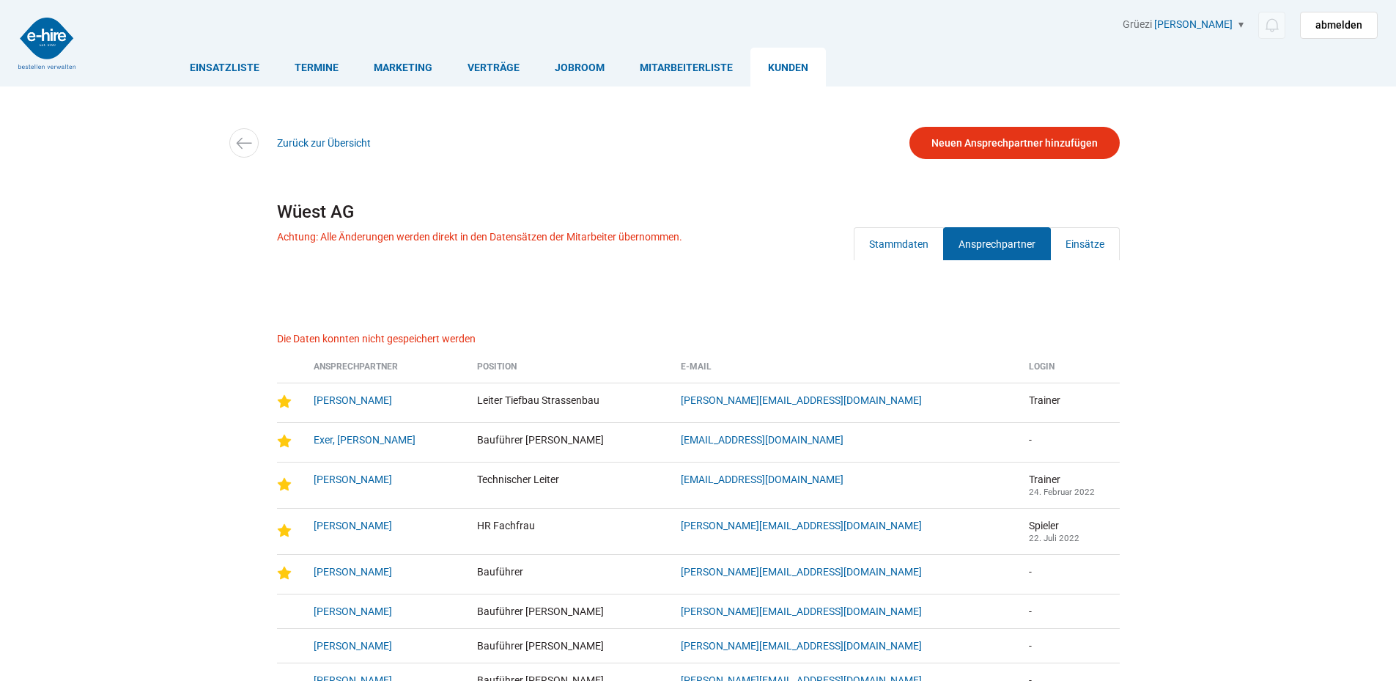 The height and width of the screenshot is (681, 1396). Describe the element at coordinates (1062, 492) in the screenshot. I see `small: 24. Februar 2022` at that location.